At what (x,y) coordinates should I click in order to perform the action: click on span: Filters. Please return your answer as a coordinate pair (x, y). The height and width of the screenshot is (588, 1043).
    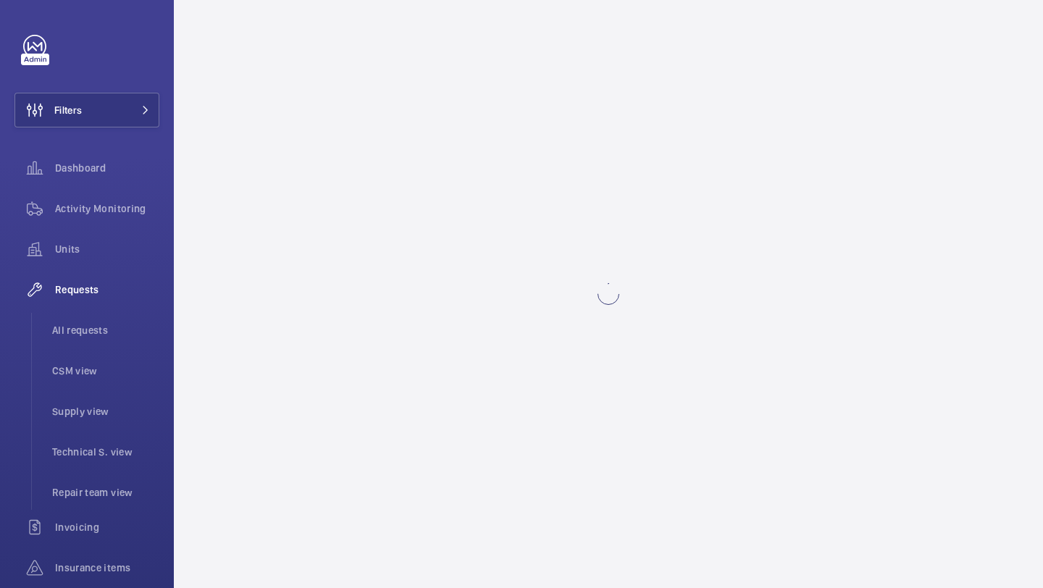
    Looking at the image, I should click on (68, 110).